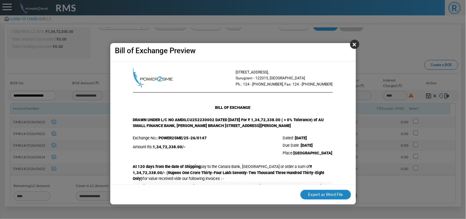 The image size is (466, 219). I want to click on h4: Bill of Exchange Preview, so click(174, 51).